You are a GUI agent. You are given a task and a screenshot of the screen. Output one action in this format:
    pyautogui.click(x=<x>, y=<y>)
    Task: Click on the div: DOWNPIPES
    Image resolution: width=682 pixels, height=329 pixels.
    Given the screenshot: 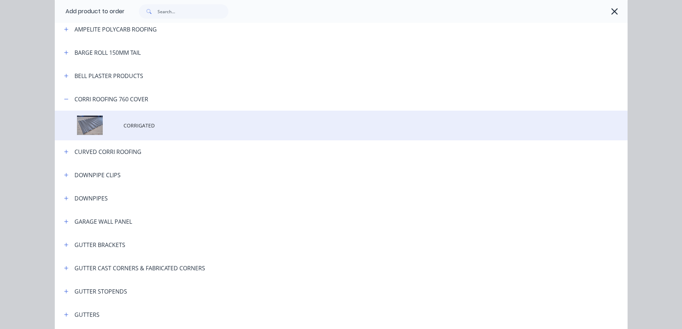 What is the action you would take?
    pyautogui.click(x=91, y=198)
    